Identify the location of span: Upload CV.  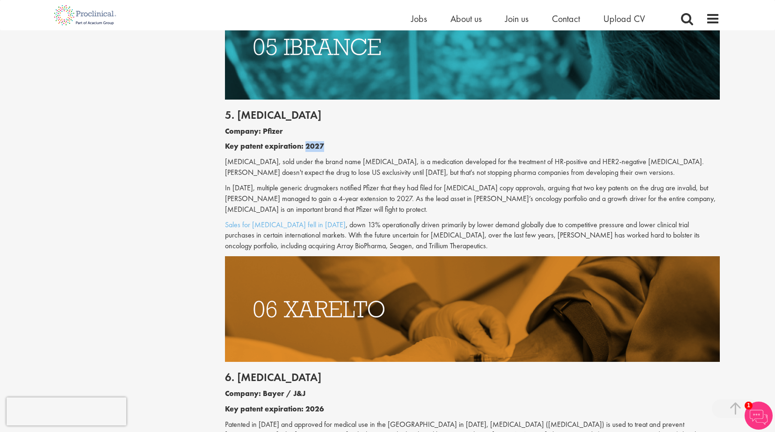
(624, 19).